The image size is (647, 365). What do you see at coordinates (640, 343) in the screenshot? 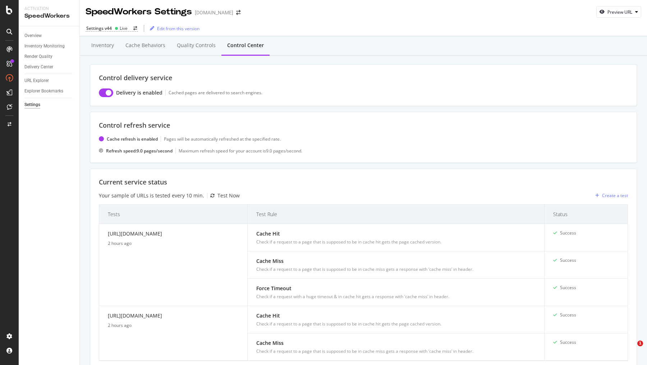
I see `span: 1` at bounding box center [640, 343].